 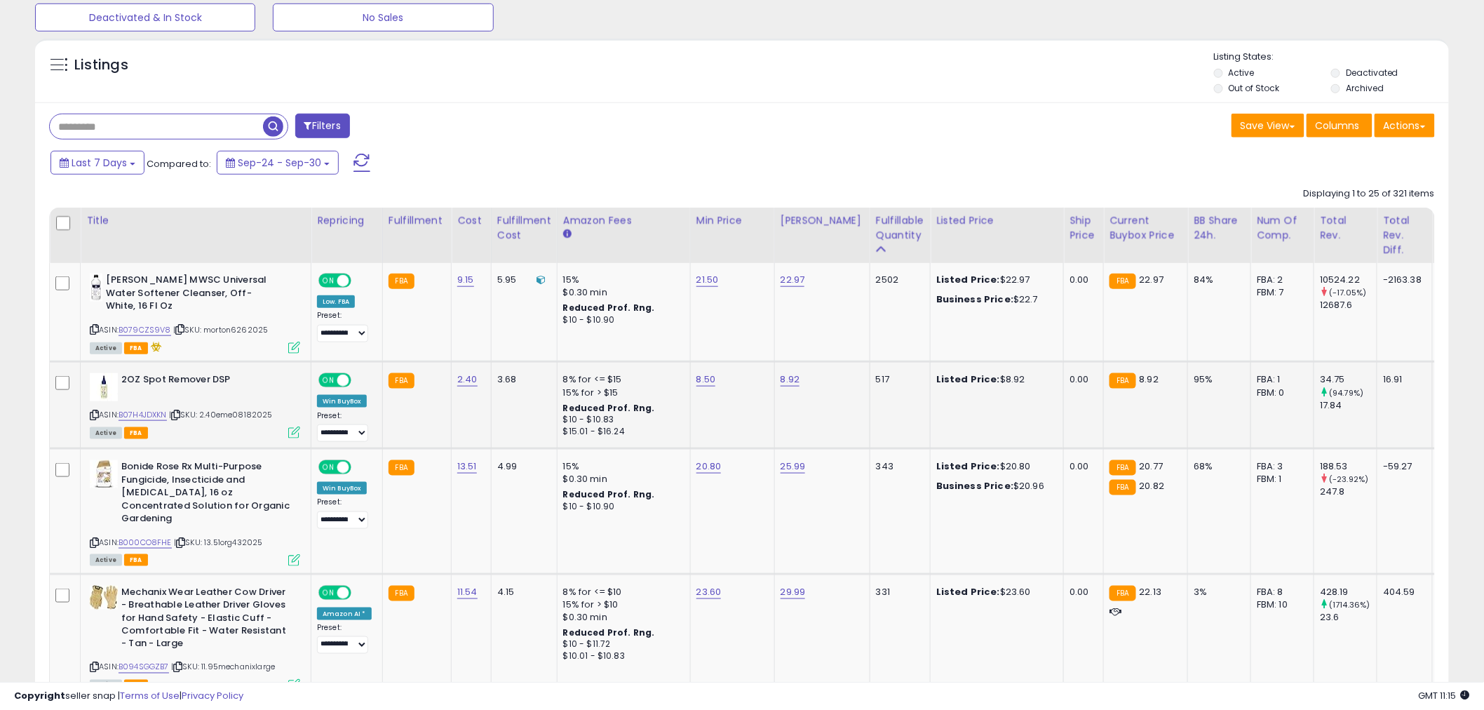 What do you see at coordinates (1241, 72) in the screenshot?
I see `label: Active` at bounding box center [1241, 72].